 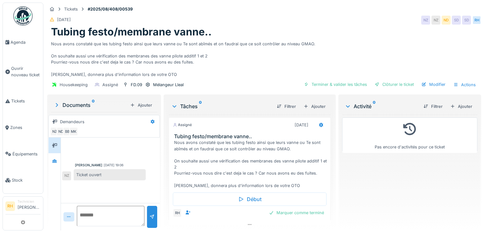 I want to click on a: Équipements, so click(x=23, y=154).